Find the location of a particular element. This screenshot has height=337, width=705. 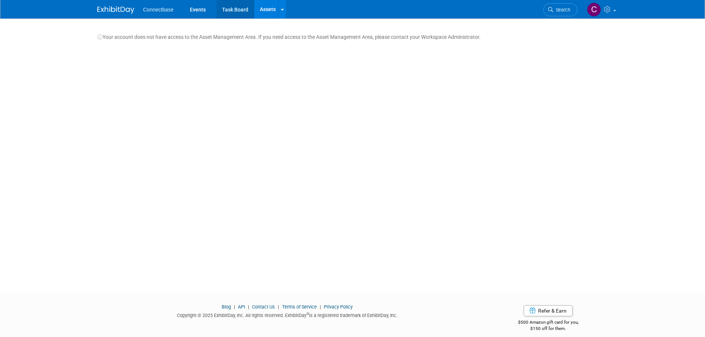

div: Your account does not have access to the Asset Management Area. If you need access to the Asset M... is located at coordinates (353, 33).